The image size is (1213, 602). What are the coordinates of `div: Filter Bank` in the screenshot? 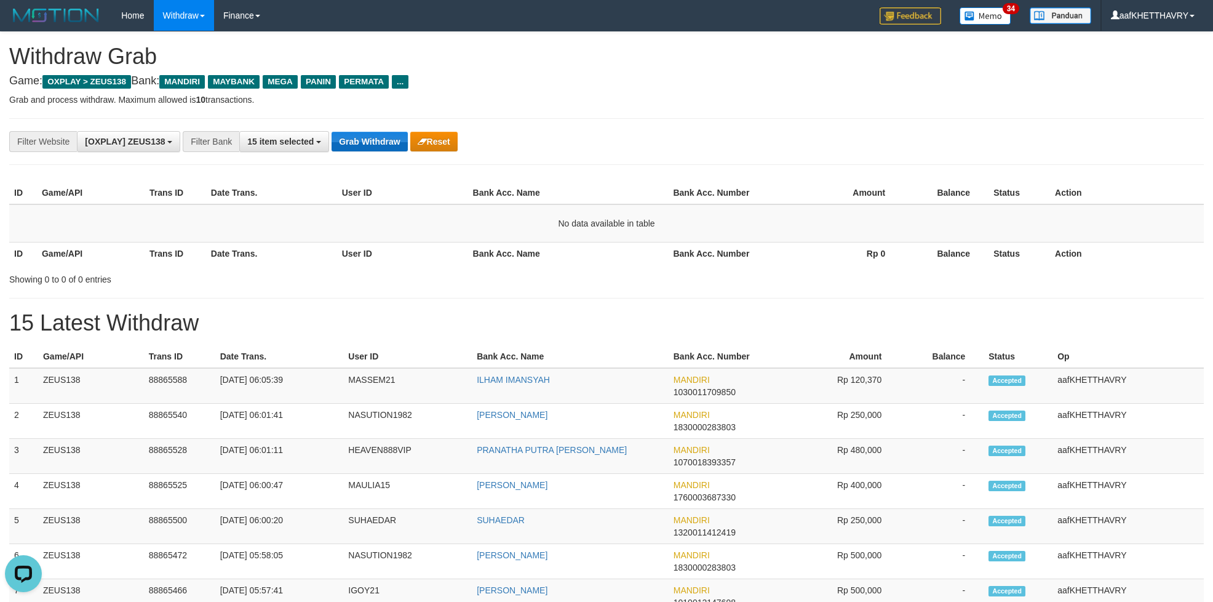 It's located at (211, 141).